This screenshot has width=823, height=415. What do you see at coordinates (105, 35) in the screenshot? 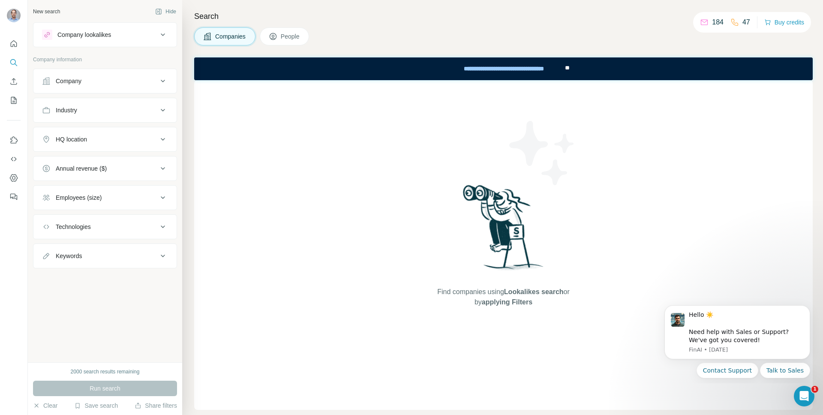
I see `button: Company lookalikes` at bounding box center [105, 35].